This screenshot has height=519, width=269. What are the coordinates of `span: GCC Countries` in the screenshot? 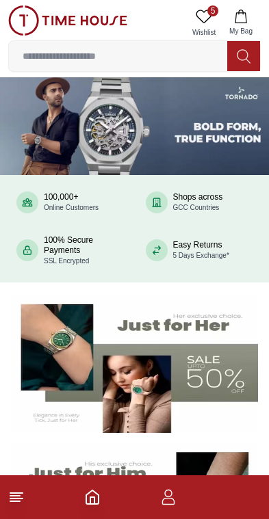 It's located at (196, 207).